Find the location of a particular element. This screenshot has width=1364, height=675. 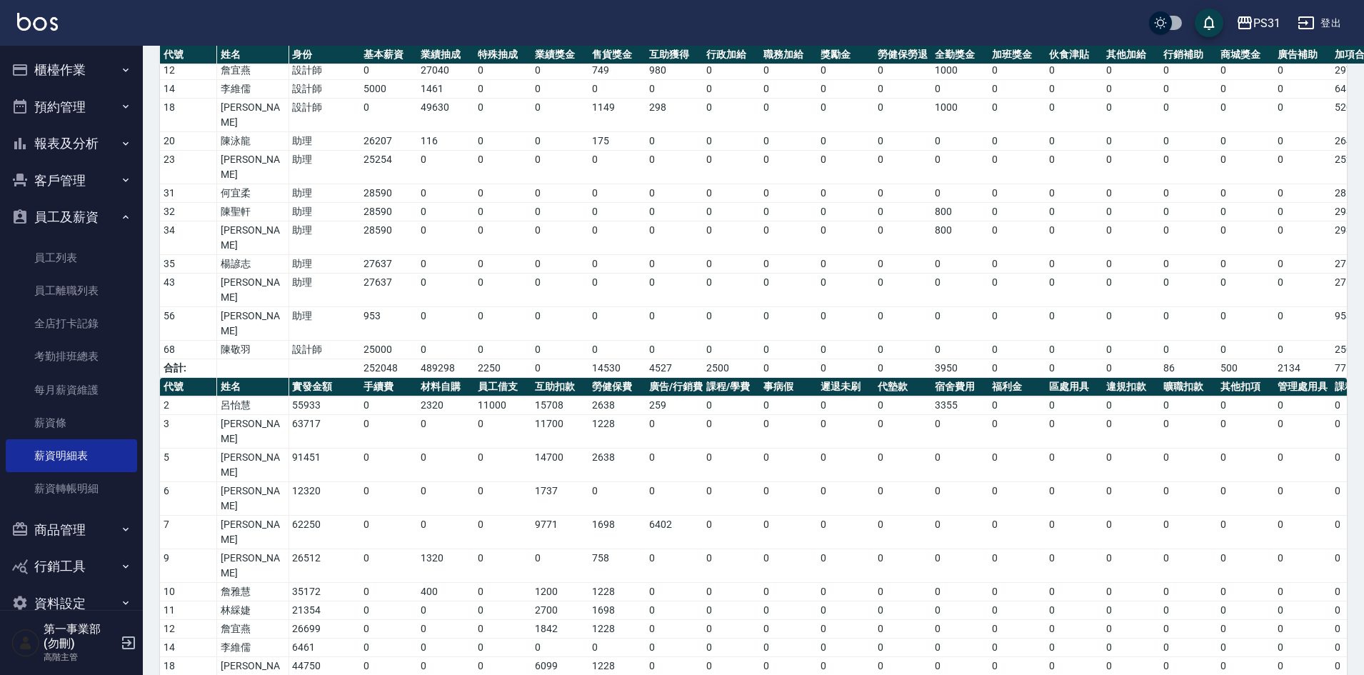

th: 行政加給 is located at coordinates (731, 55).